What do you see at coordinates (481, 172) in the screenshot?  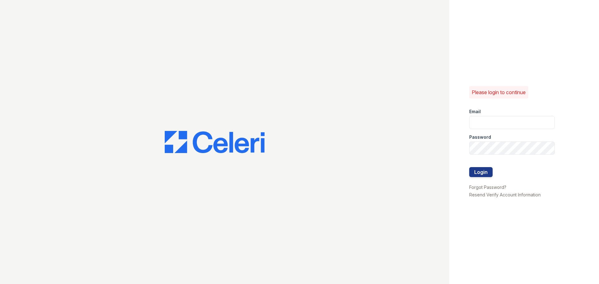 I see `button: Login` at bounding box center [481, 172].